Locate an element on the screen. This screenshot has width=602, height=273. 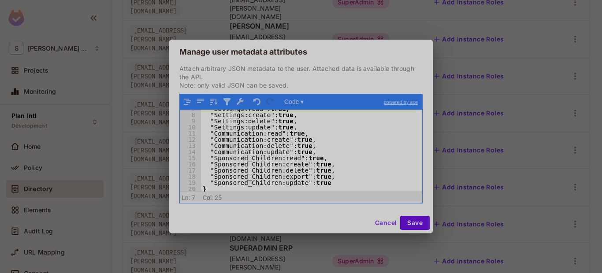
button: Compact JSON data, remove all whitespaces (Ctrl+Shift+I) is located at coordinates (201, 102).